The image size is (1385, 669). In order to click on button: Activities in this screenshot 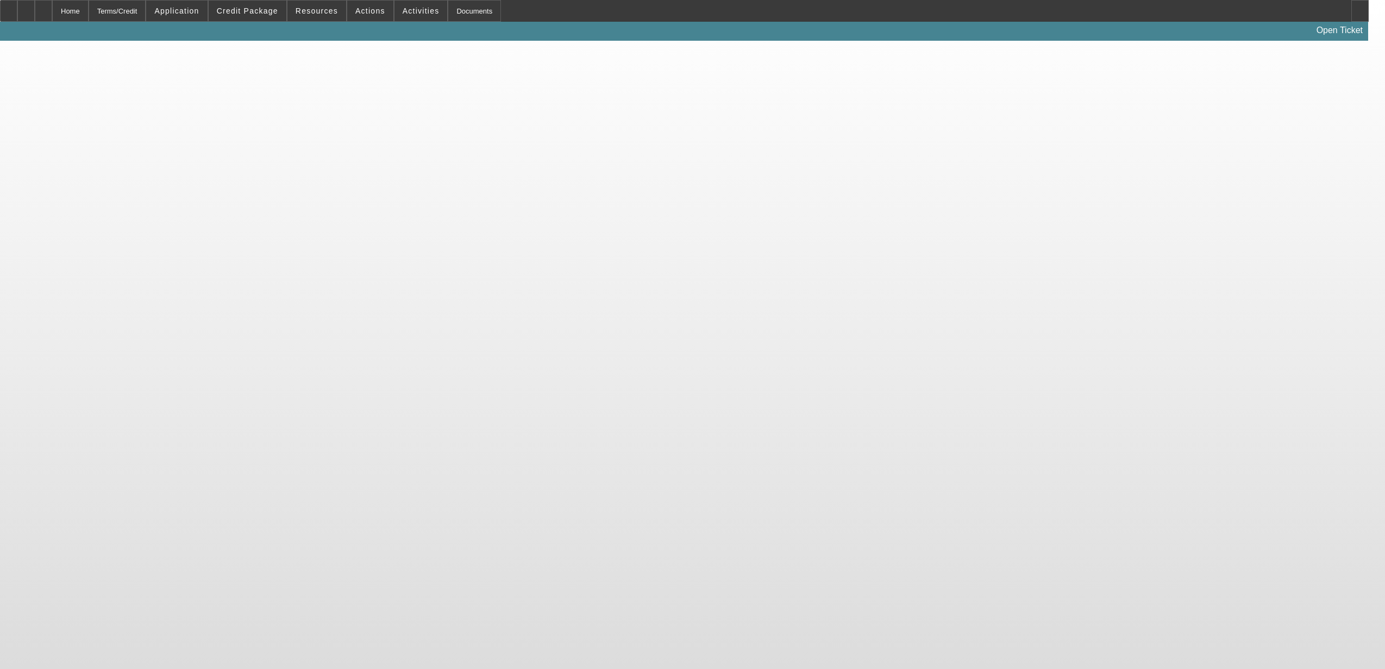, I will do `click(421, 11)`.